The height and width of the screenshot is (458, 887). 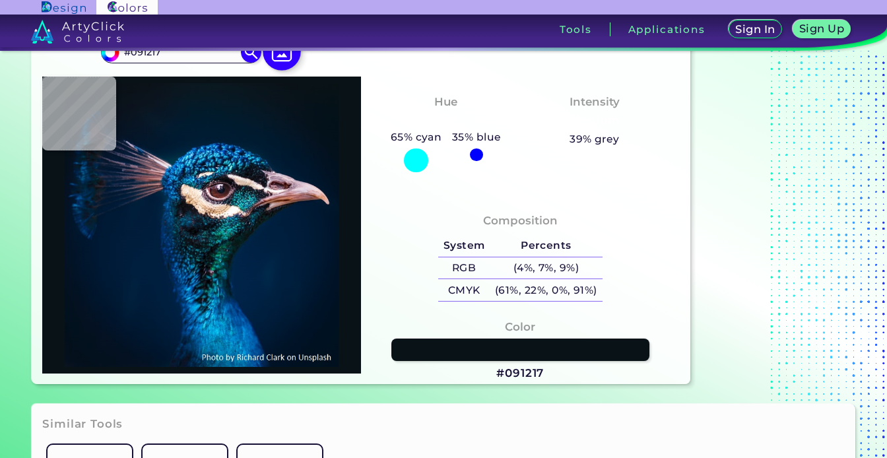 What do you see at coordinates (666, 29) in the screenshot?
I see `h3: Applications` at bounding box center [666, 29].